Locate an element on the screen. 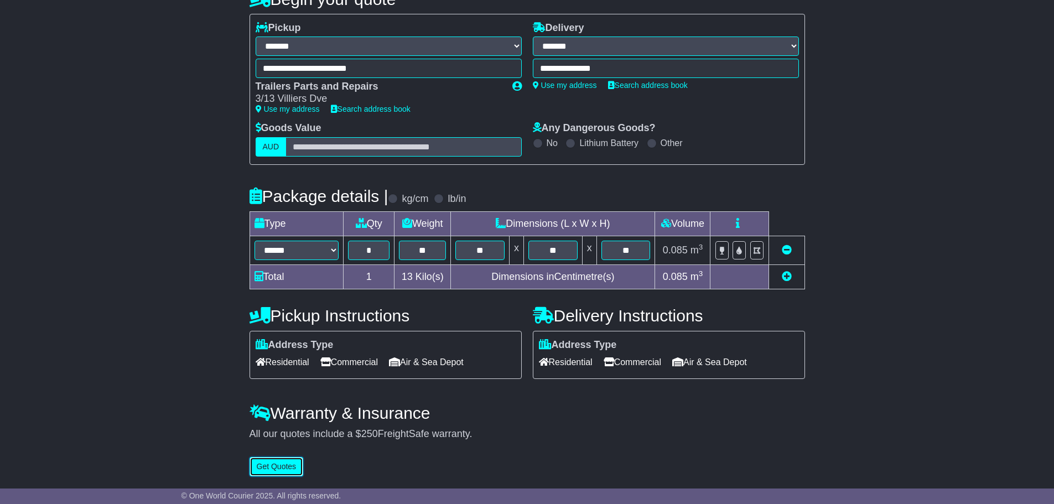 This screenshot has height=504, width=1054. td: Volume is located at coordinates (682, 223).